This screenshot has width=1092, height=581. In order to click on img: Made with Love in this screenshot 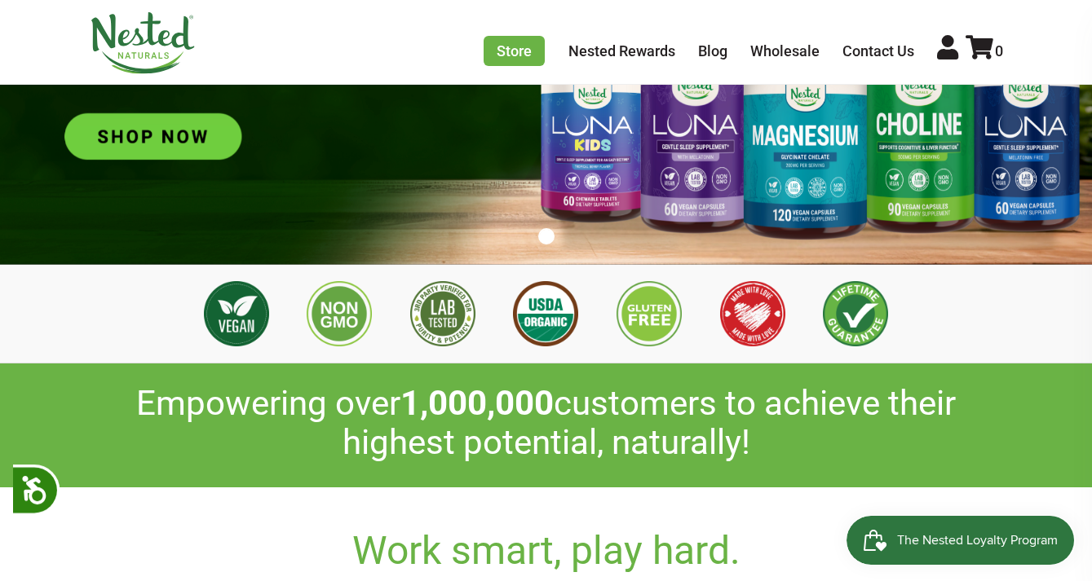, I will do `click(753, 314)`.